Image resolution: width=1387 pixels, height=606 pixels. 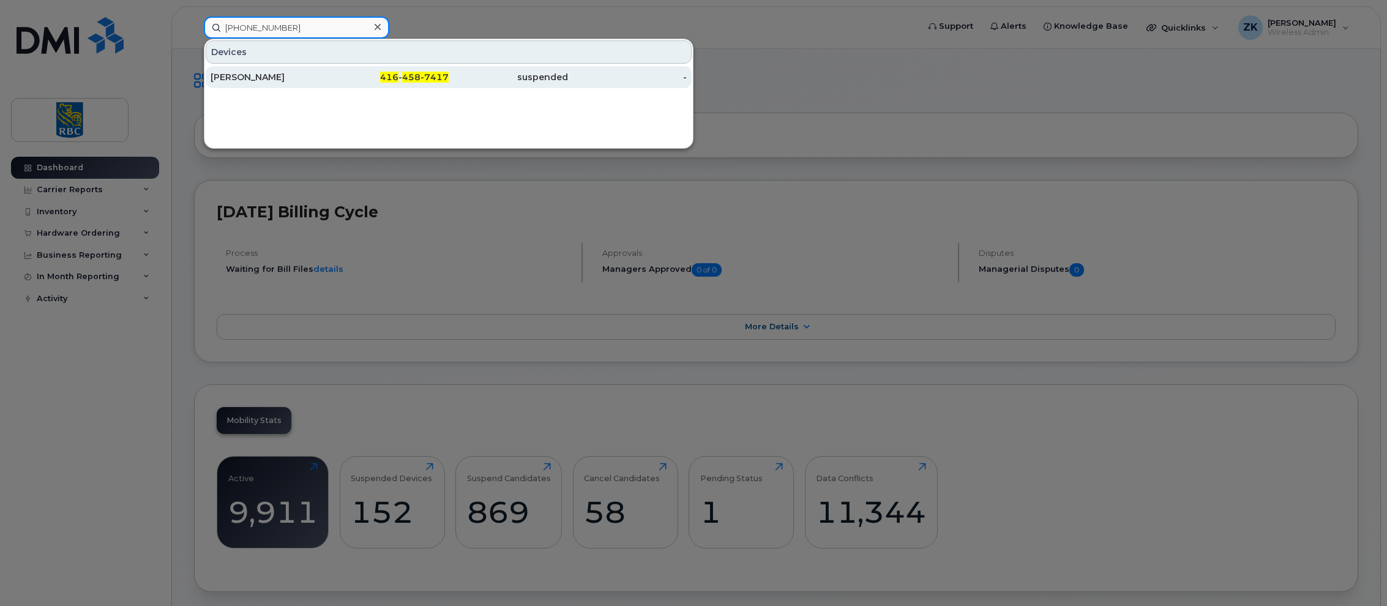 I want to click on span: 458-7417, so click(x=425, y=77).